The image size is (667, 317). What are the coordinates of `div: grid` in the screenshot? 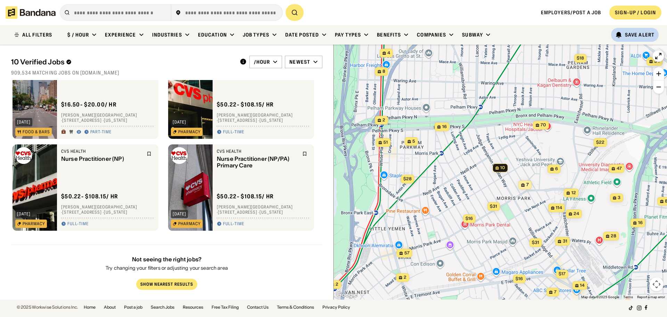 It's located at (167, 189).